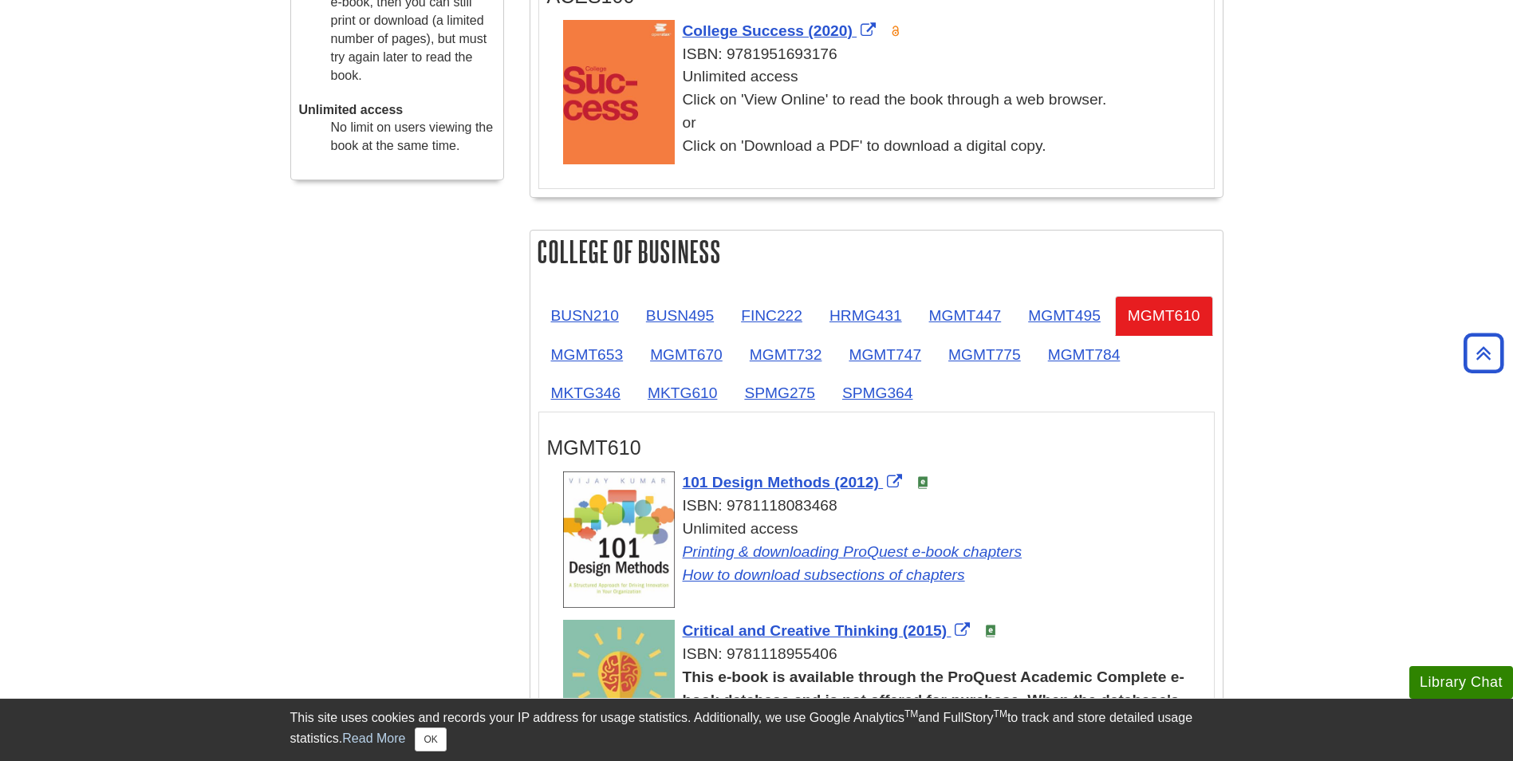  What do you see at coordinates (767, 30) in the screenshot?
I see `span: College Success (2020)` at bounding box center [767, 30].